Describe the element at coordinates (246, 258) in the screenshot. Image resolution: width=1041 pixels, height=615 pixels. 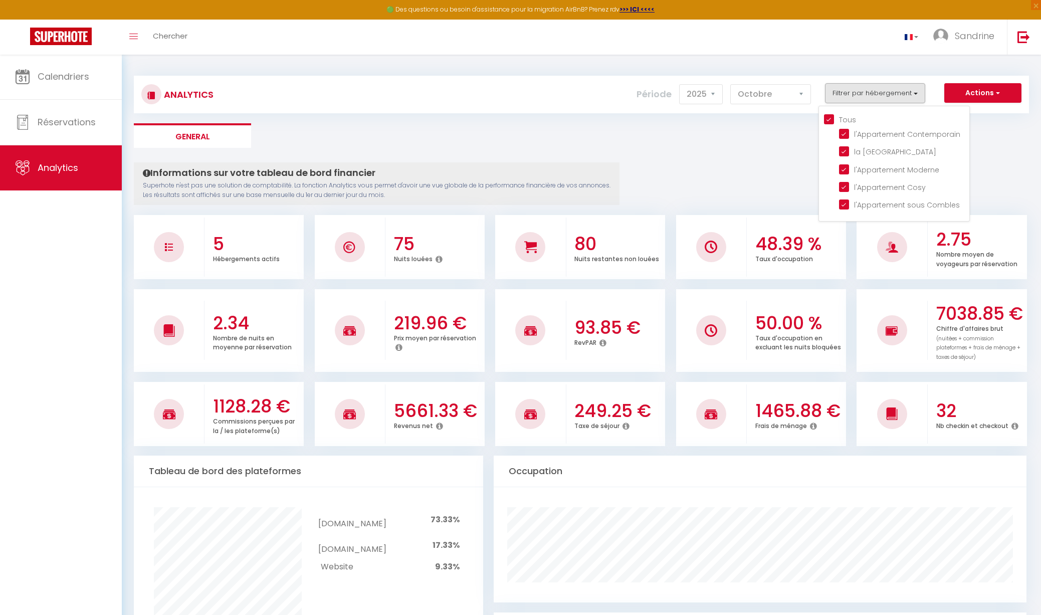
I see `p: Hébergements actifs` at that location.